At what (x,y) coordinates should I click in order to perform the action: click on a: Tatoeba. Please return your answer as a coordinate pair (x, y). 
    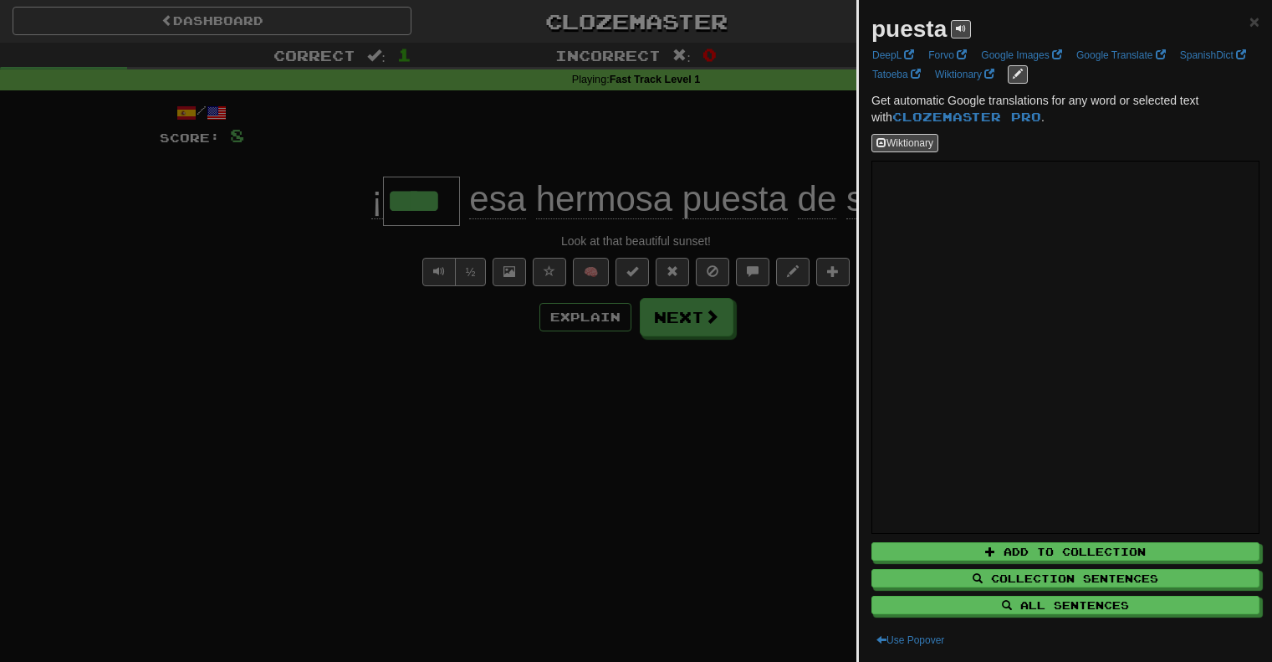
    Looking at the image, I should click on (897, 74).